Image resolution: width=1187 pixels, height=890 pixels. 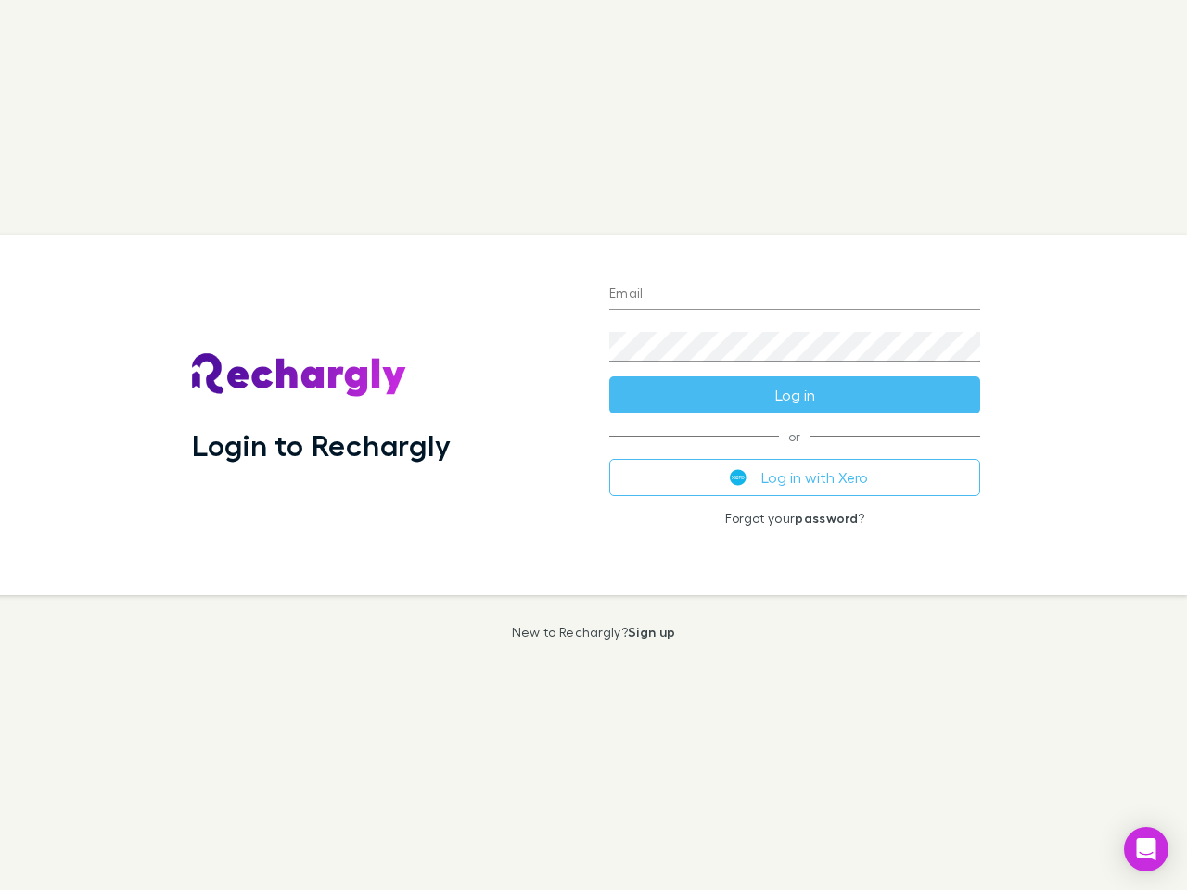 I want to click on h1: Login to Rechargly, so click(x=321, y=445).